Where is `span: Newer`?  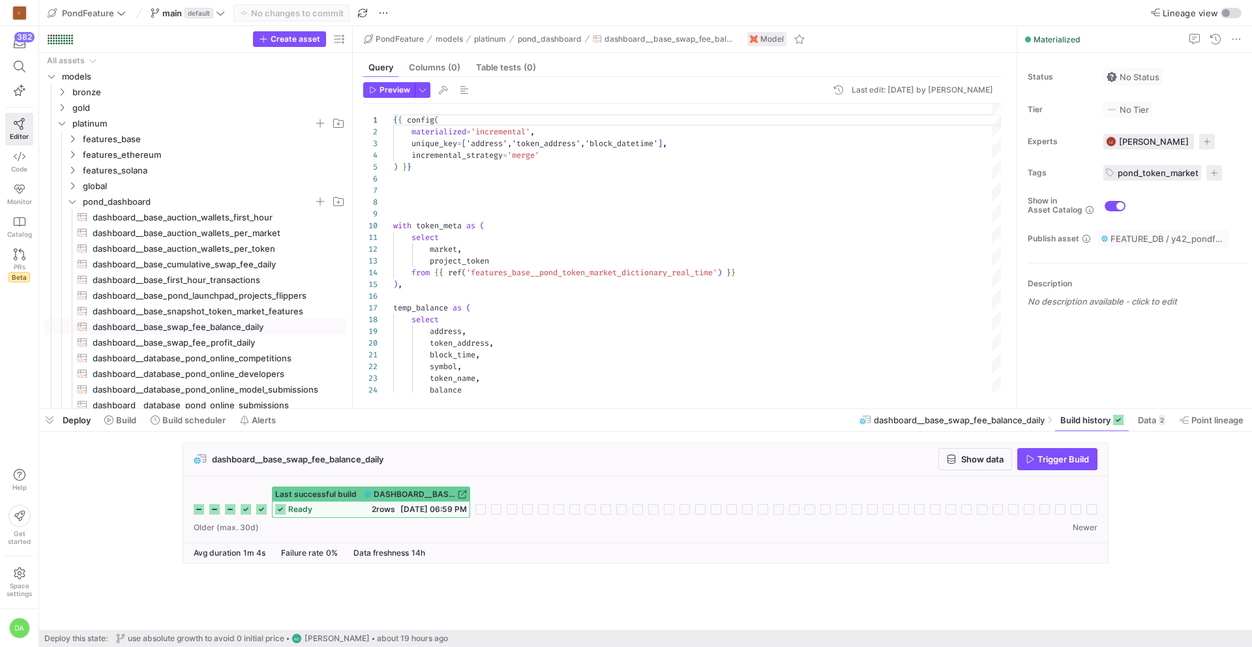 span: Newer is located at coordinates (1085, 527).